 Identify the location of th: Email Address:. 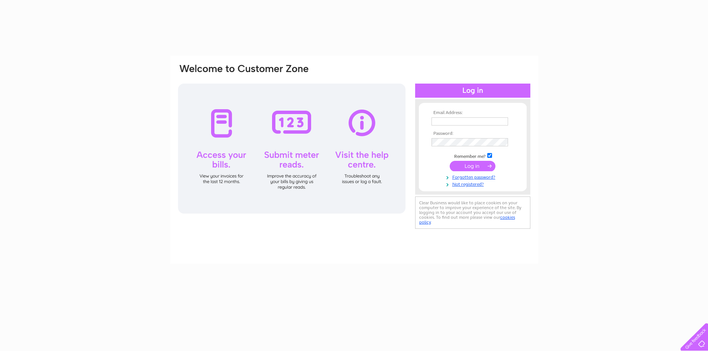
(473, 113).